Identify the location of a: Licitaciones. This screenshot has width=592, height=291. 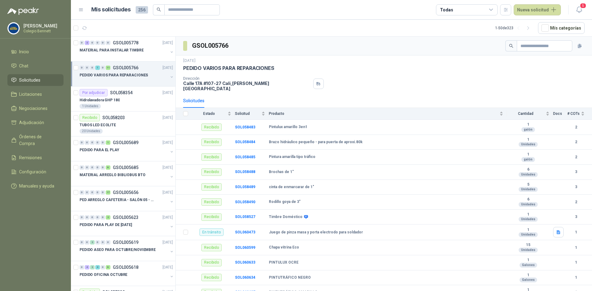
(35, 94).